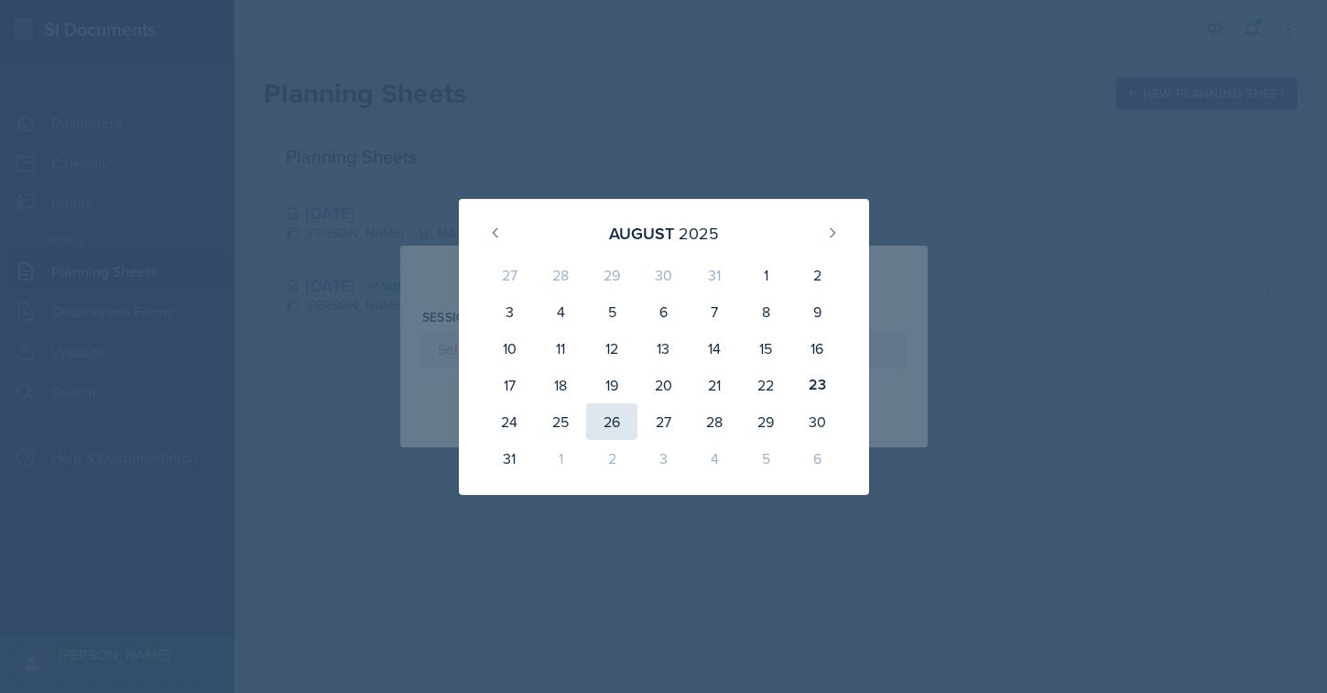  Describe the element at coordinates (715, 311) in the screenshot. I see `div: 7` at that location.